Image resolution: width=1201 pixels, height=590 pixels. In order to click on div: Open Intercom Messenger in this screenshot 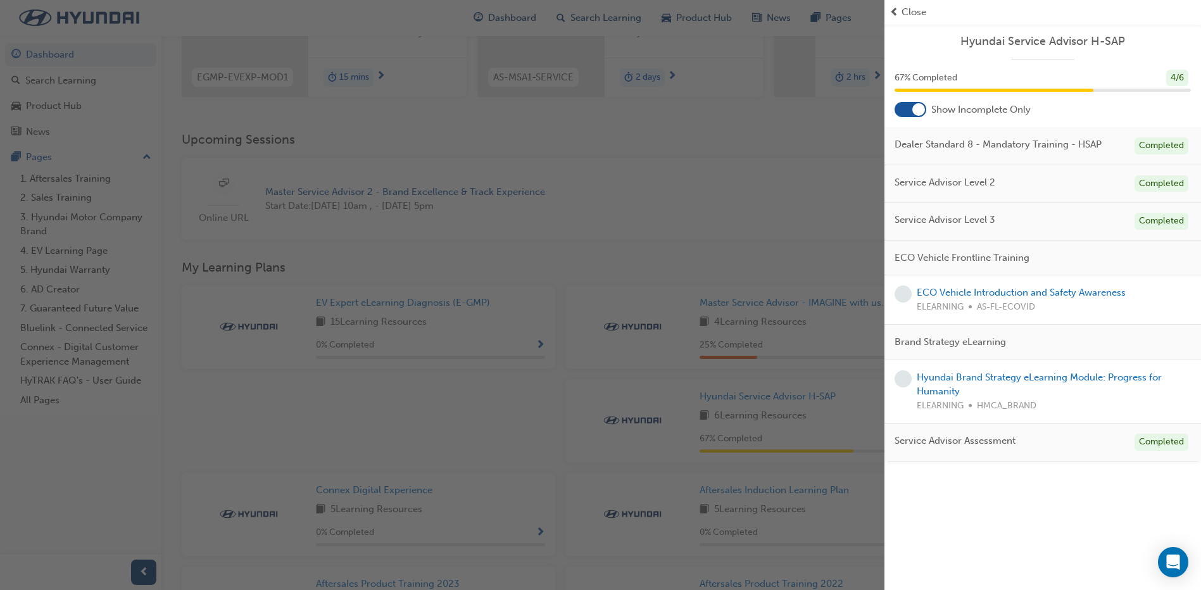, I will do `click(1173, 562)`.